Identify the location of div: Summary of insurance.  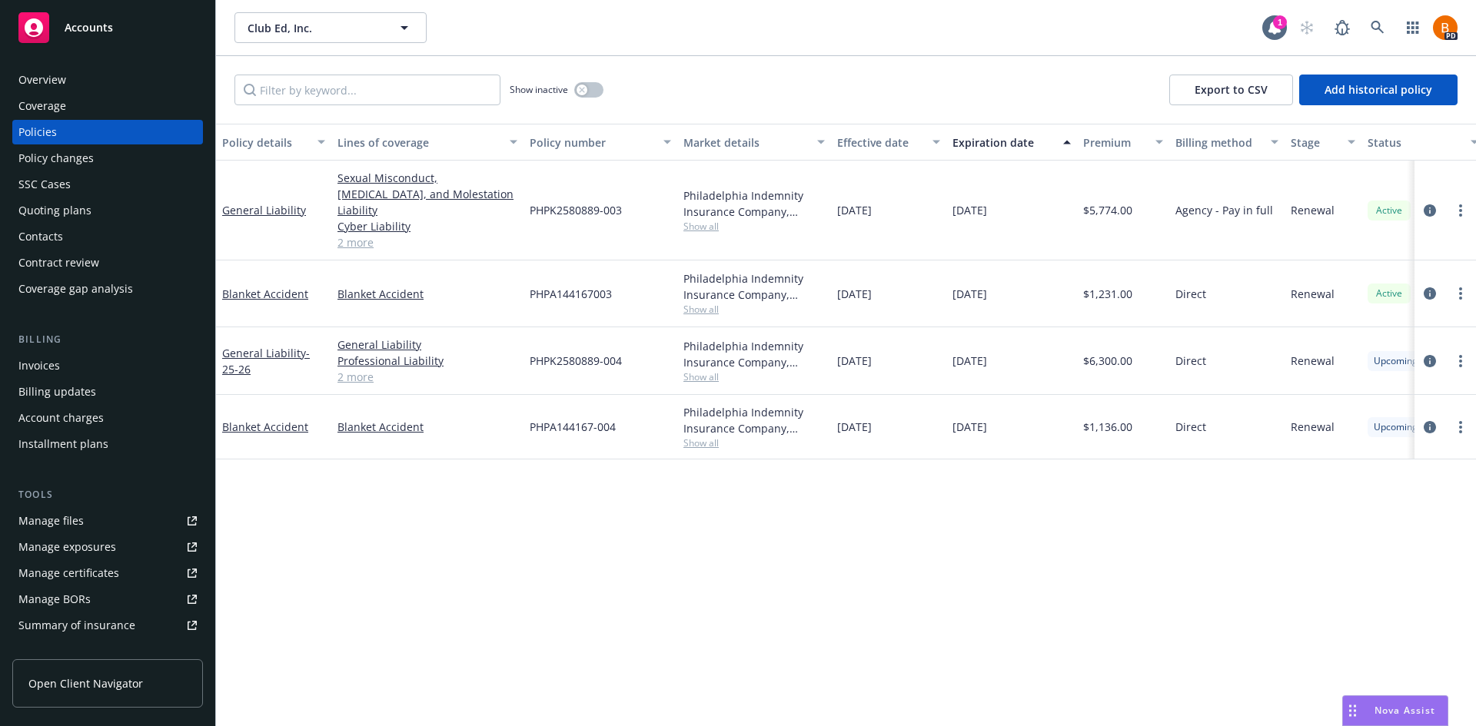
(77, 626).